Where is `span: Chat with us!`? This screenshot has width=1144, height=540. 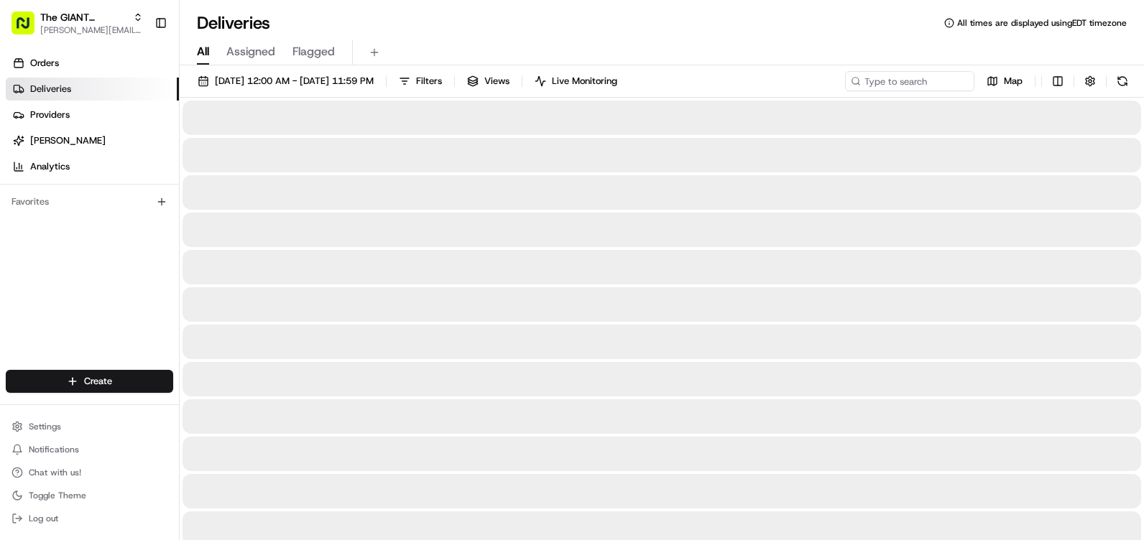 span: Chat with us! is located at coordinates (55, 473).